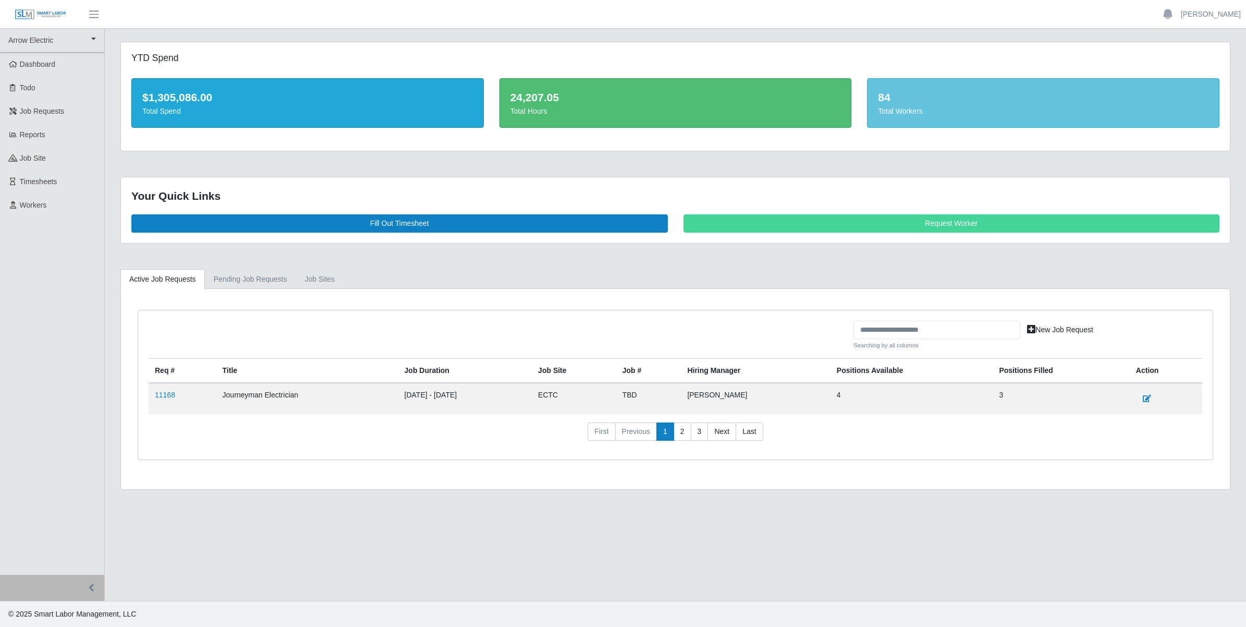 This screenshot has height=627, width=1246. Describe the element at coordinates (465, 370) in the screenshot. I see `th: Job Duration` at that location.